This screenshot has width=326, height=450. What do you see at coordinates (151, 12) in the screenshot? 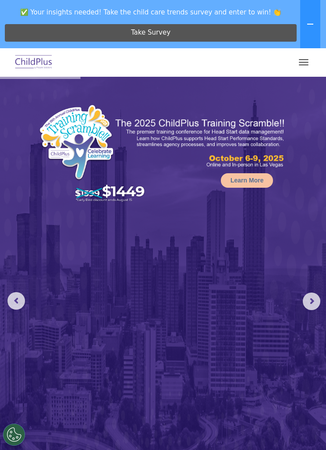
I see `span: ✅ Your insights needed! Take the child care trends survey and enter to win! 👏` at bounding box center [151, 12].